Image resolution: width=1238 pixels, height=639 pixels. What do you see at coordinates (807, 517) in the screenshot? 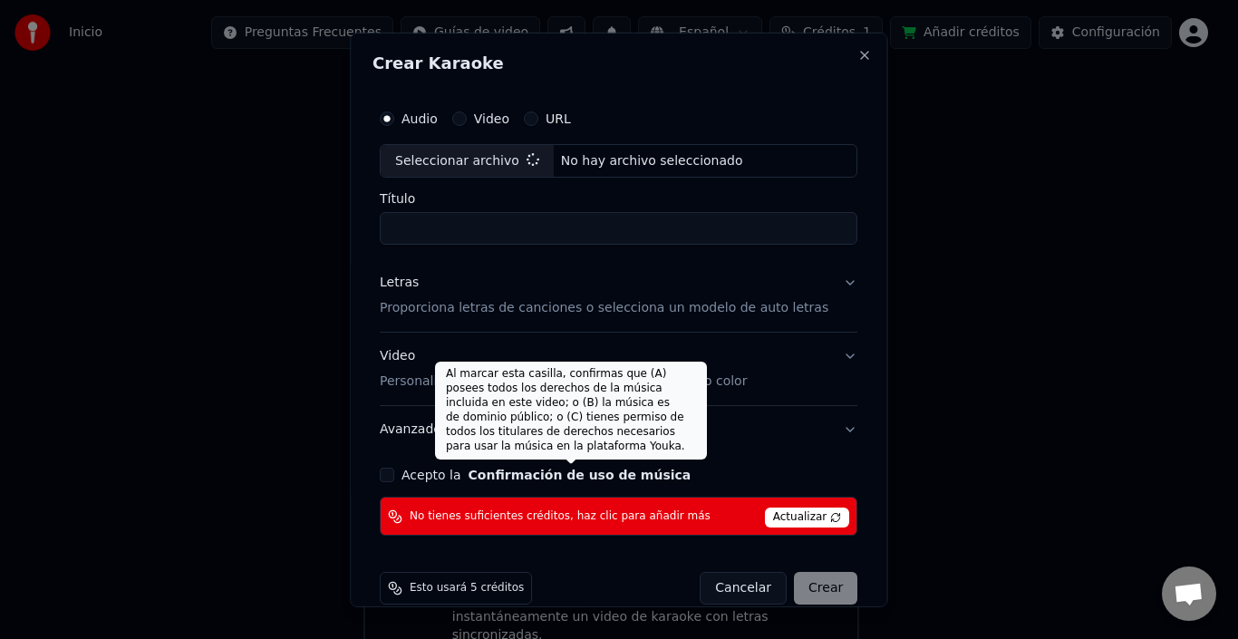
I see `span: Actualizar` at bounding box center [807, 517].